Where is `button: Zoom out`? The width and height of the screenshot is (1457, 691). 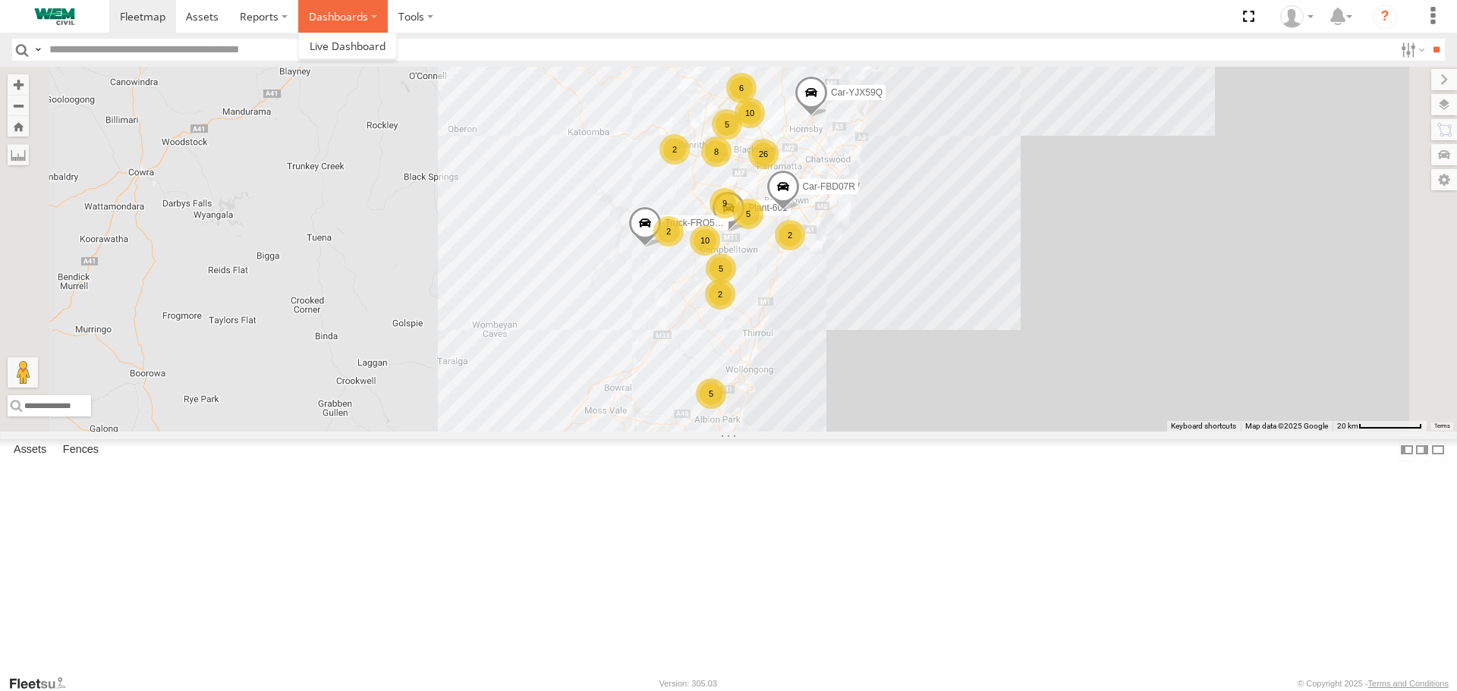
button: Zoom out is located at coordinates (18, 106).